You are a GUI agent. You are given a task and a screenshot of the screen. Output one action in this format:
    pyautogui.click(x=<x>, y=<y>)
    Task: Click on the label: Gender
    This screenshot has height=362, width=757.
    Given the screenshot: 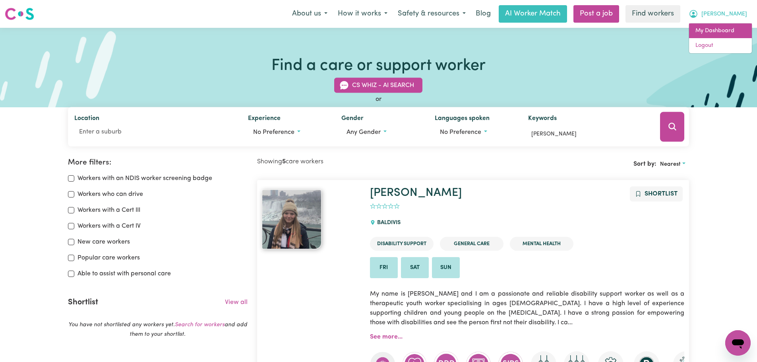 What is the action you would take?
    pyautogui.click(x=353, y=119)
    